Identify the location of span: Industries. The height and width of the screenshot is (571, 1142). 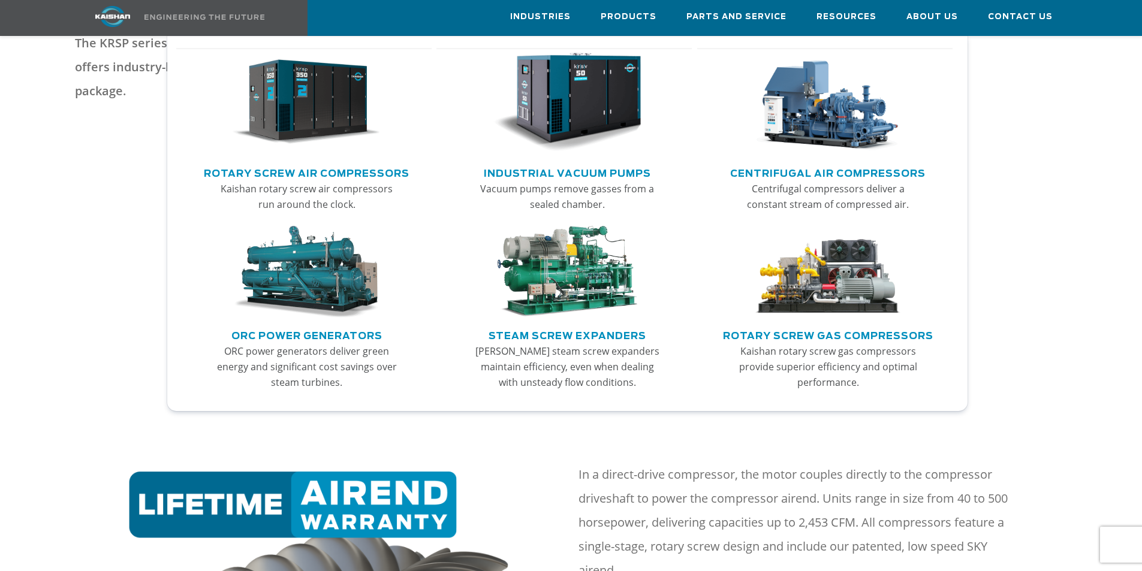
(540, 17).